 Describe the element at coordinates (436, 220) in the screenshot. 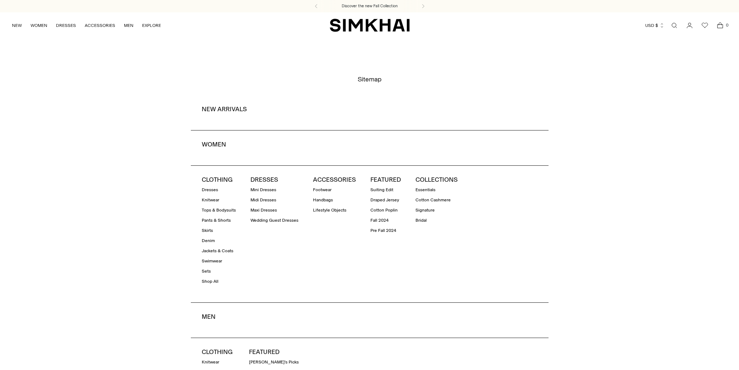

I see `a: Bridal` at that location.